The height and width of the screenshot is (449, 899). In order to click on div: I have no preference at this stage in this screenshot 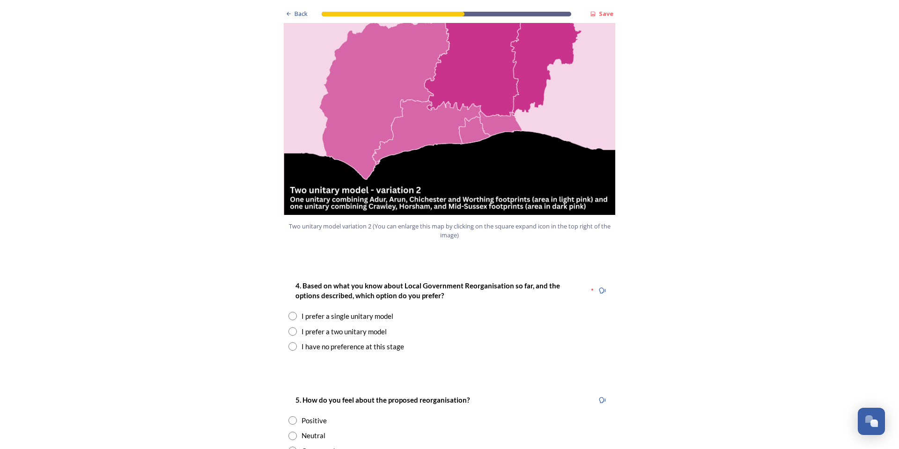, I will do `click(352, 346)`.